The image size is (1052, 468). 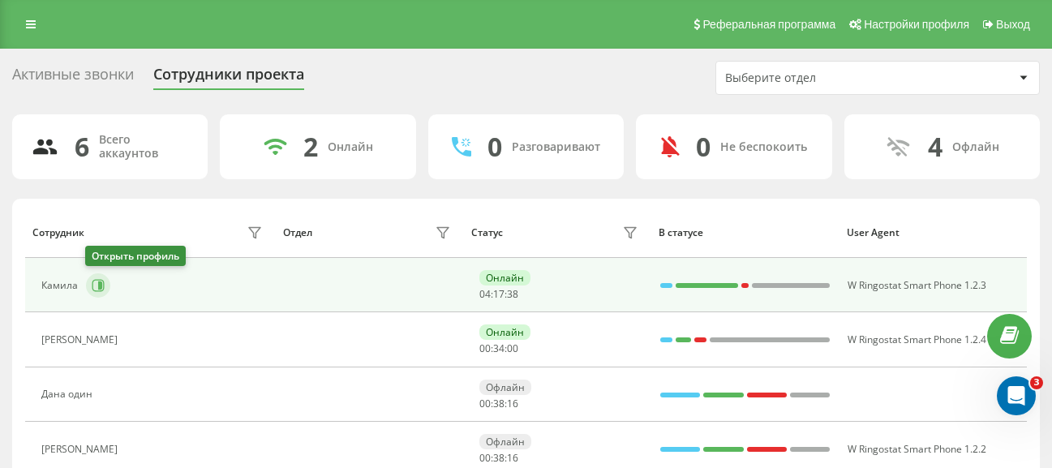 I want to click on div: Всего аккаунтов, so click(x=144, y=147).